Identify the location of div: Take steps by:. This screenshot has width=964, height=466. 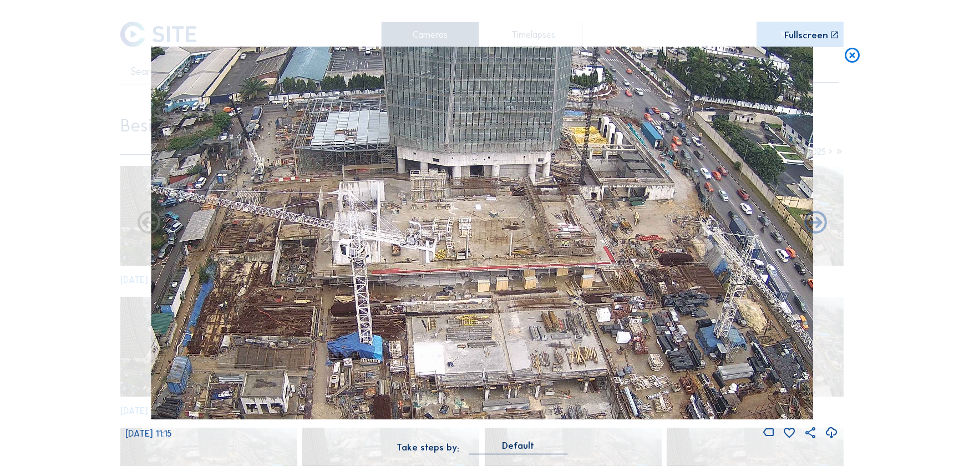
(428, 447).